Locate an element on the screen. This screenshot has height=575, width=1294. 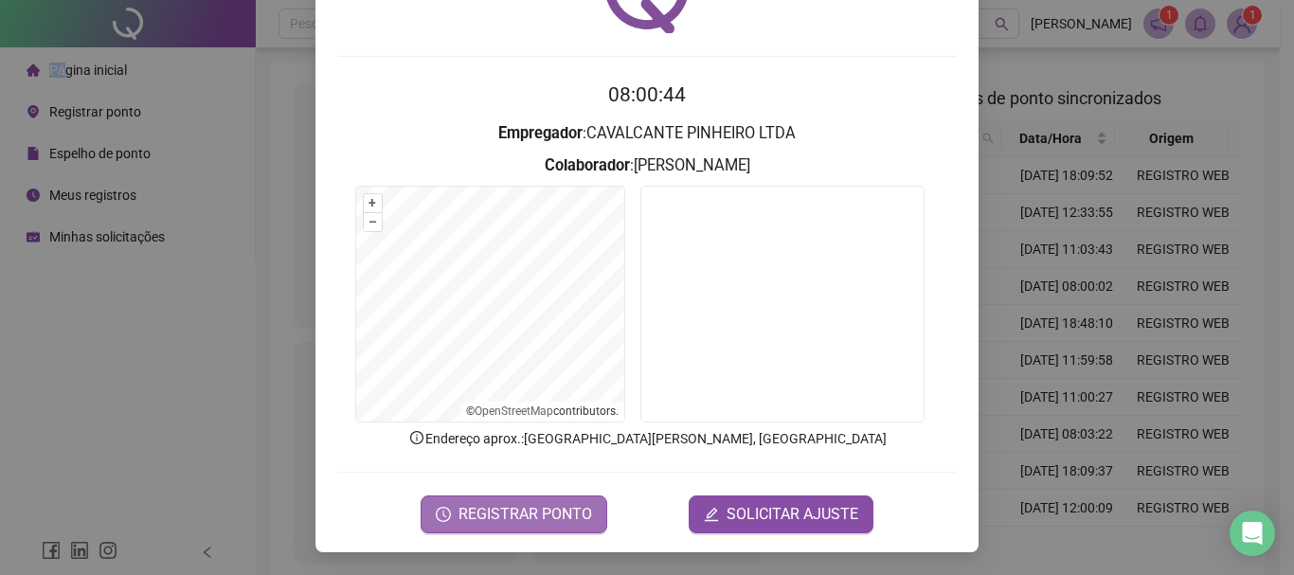
button: REGISTRAR PONTO is located at coordinates (513, 514).